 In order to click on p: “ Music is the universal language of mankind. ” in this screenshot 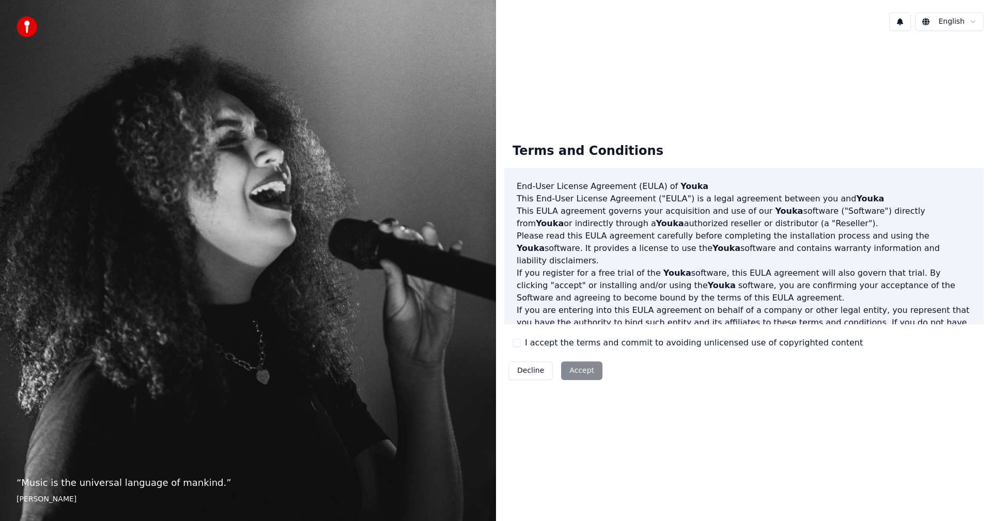, I will do `click(248, 483)`.